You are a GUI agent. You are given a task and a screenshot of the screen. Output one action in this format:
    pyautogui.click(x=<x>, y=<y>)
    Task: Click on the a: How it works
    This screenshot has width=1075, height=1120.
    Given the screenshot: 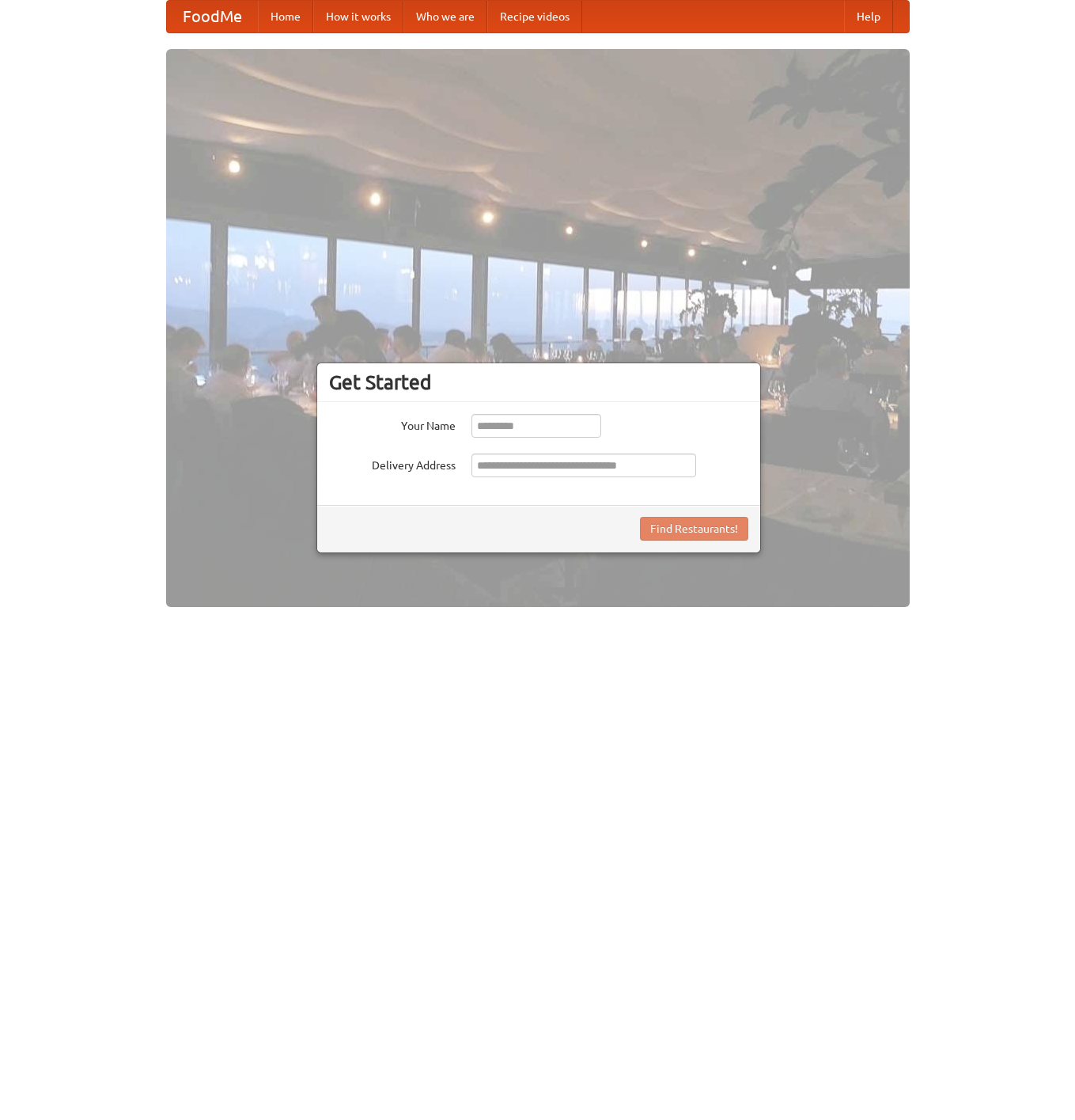 What is the action you would take?
    pyautogui.click(x=358, y=16)
    